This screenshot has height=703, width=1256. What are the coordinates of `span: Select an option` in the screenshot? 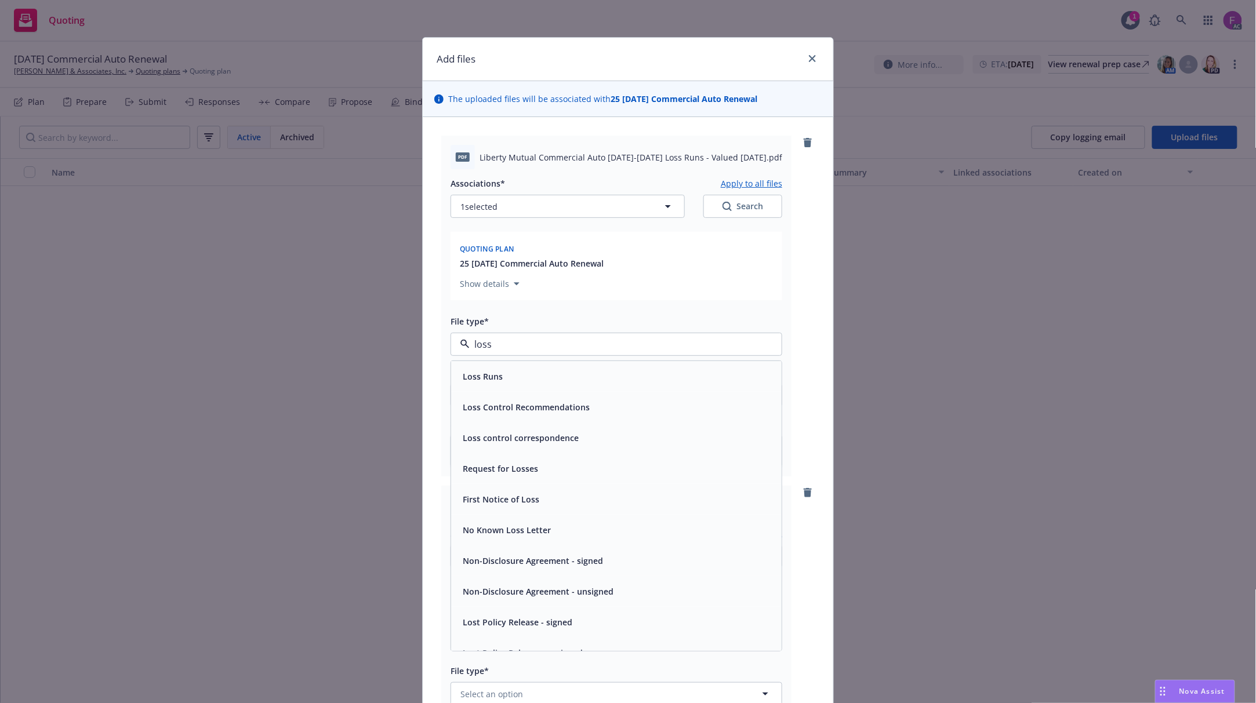 It's located at (492, 694).